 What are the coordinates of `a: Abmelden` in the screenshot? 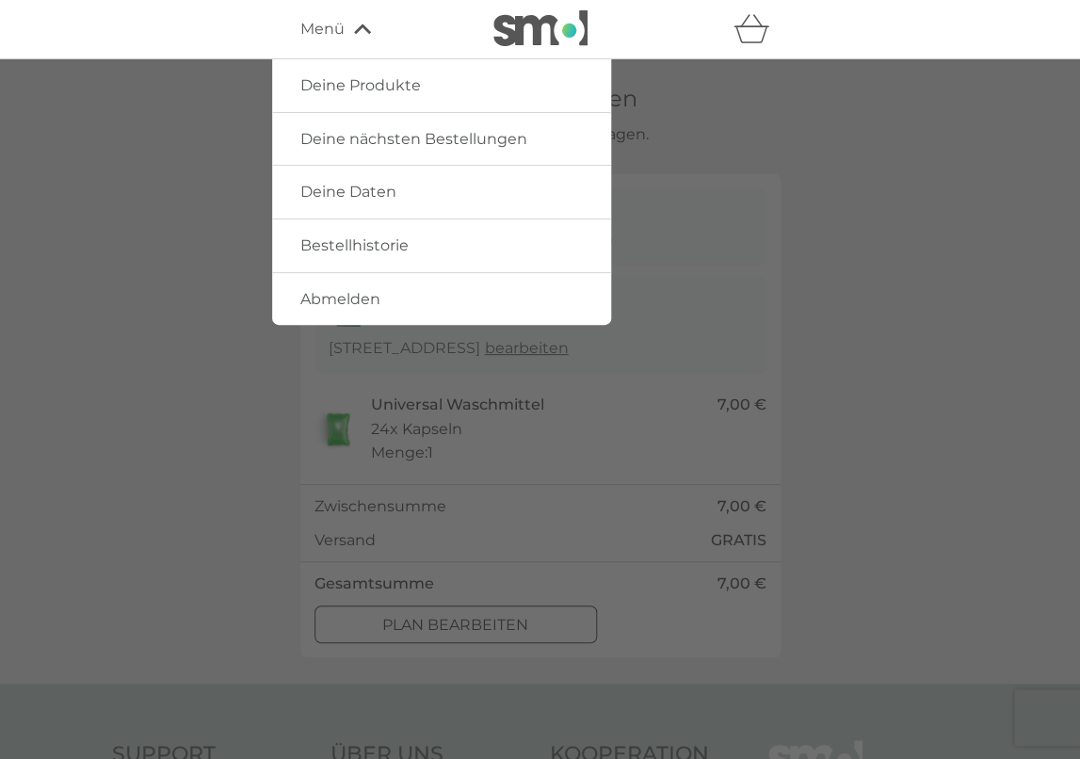 It's located at (442, 299).